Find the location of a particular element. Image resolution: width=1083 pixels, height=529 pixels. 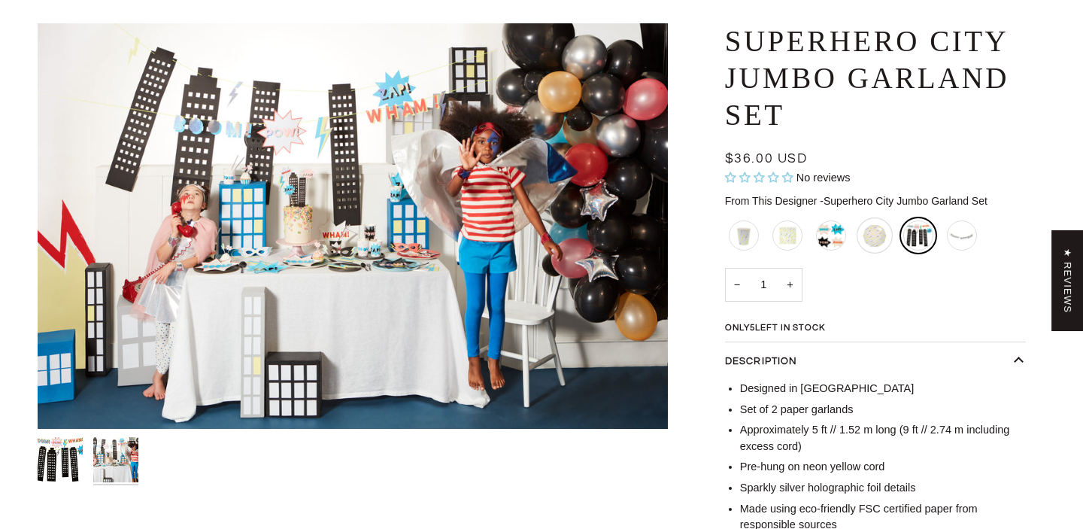

span: Pre-hung on neon yellow cord is located at coordinates (812, 466).